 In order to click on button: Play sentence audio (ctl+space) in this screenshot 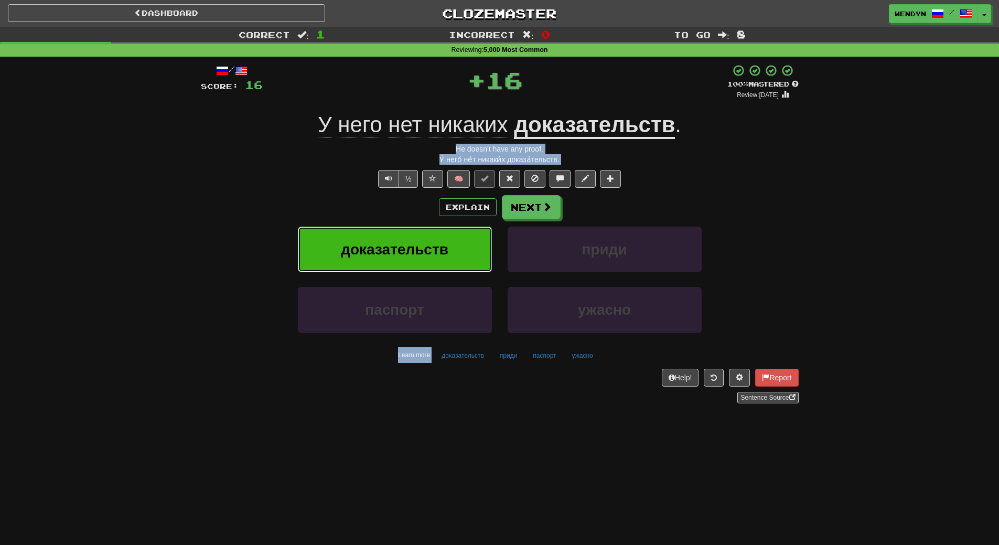, I will do `click(388, 179)`.